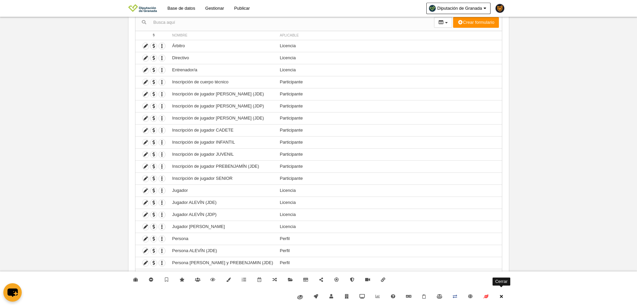 This screenshot has height=305, width=637. Describe the element at coordinates (223, 70) in the screenshot. I see `td: Entrenador/a` at that location.